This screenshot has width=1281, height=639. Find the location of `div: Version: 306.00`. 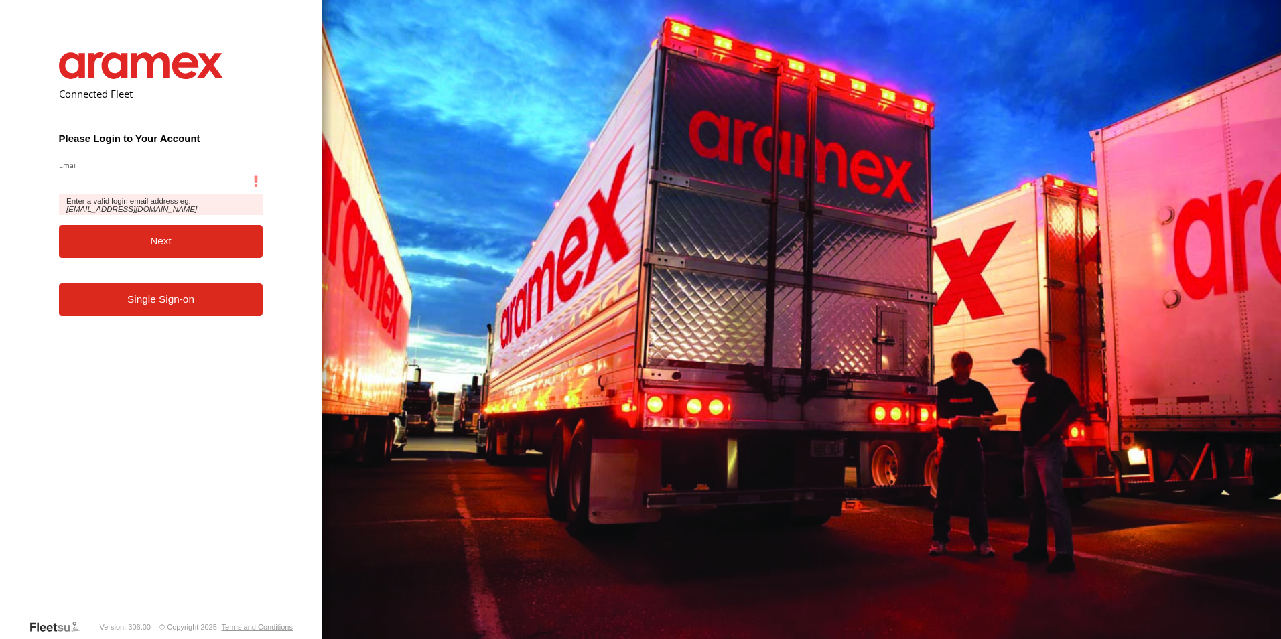

div: Version: 306.00 is located at coordinates (125, 627).